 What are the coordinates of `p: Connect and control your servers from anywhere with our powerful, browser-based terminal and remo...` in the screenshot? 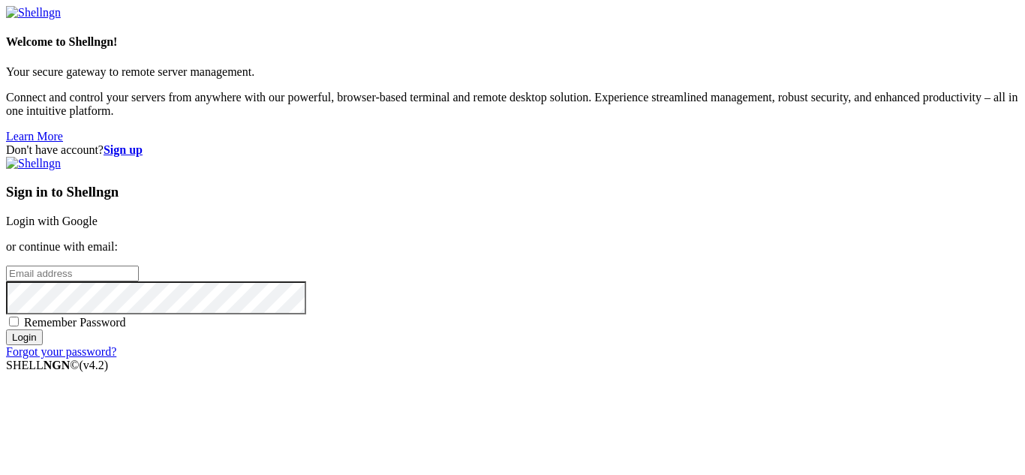 It's located at (512, 104).